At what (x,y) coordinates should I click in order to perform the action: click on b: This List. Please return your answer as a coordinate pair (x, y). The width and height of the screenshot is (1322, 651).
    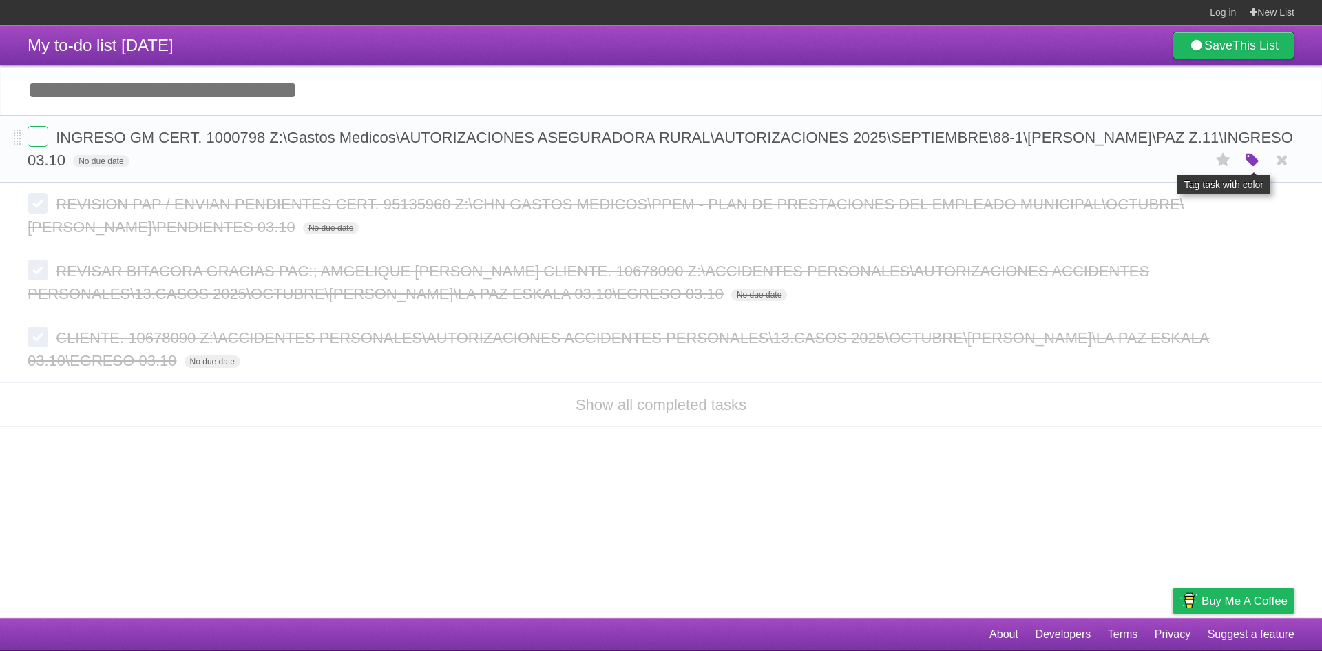
    Looking at the image, I should click on (1256, 45).